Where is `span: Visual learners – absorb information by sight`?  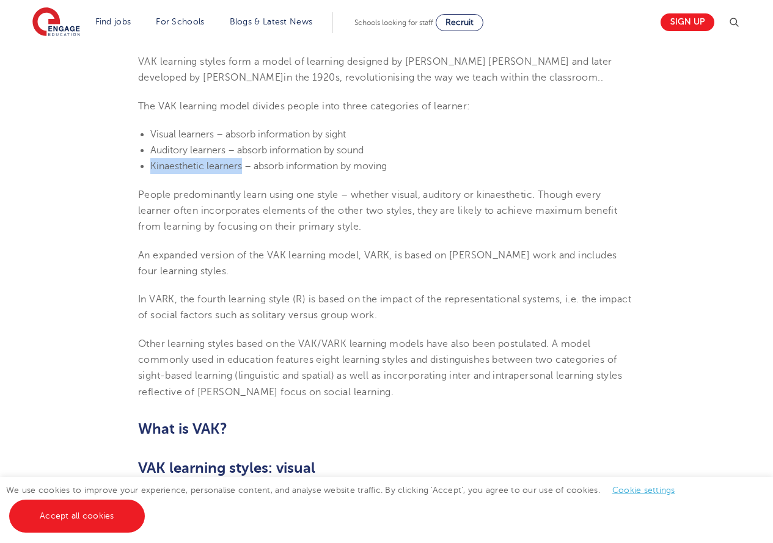 span: Visual learners – absorb information by sight is located at coordinates (248, 134).